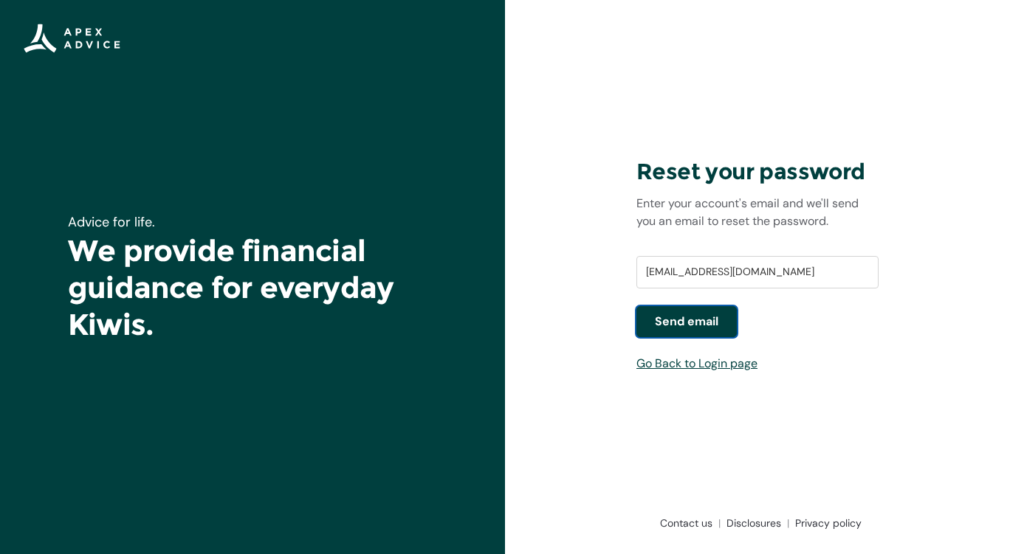 This screenshot has width=1010, height=554. What do you see at coordinates (687, 523) in the screenshot?
I see `a: Contact us` at bounding box center [687, 523].